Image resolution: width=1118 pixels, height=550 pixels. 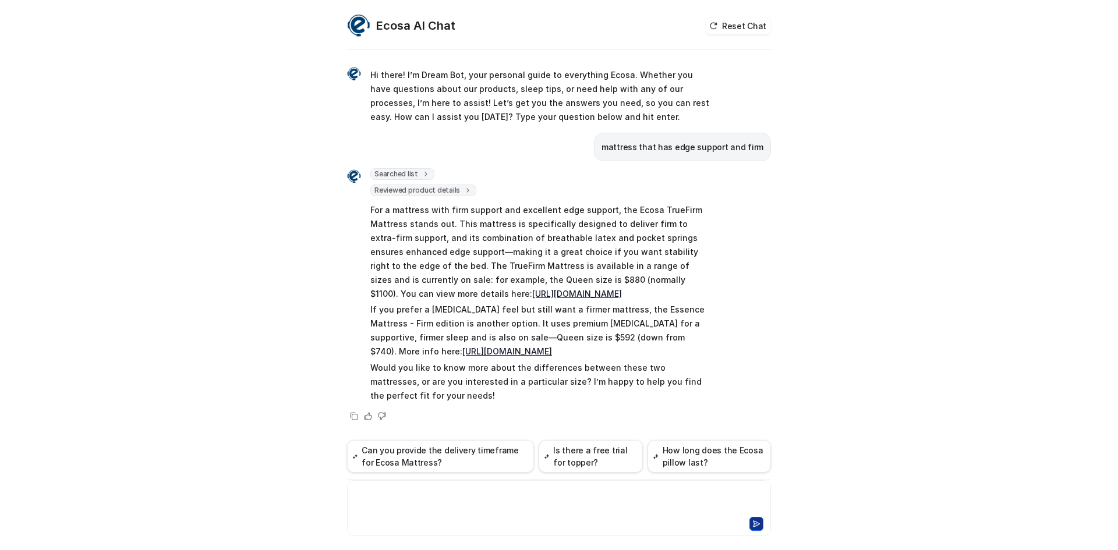 What do you see at coordinates (709, 456) in the screenshot?
I see `button: How long does the Ecosa pillow last?` at bounding box center [709, 456].